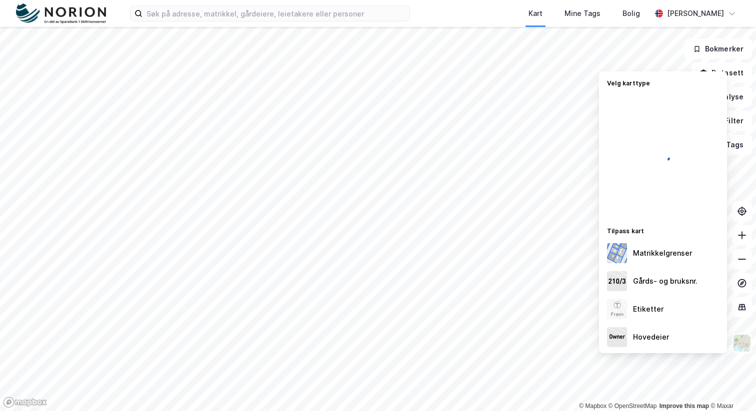 The image size is (756, 411). What do you see at coordinates (663, 230) in the screenshot?
I see `div: Tilpass kart` at bounding box center [663, 230].